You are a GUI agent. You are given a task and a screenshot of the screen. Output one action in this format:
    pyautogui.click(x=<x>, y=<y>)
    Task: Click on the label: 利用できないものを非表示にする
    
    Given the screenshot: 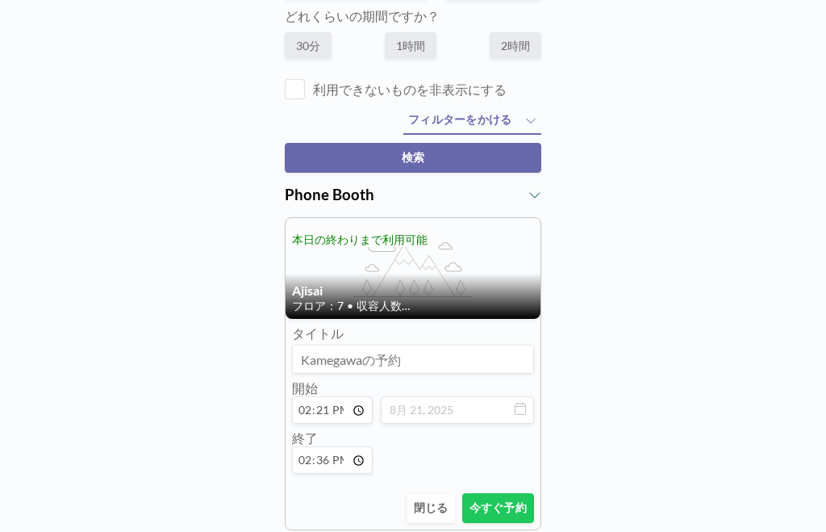 What is the action you would take?
    pyautogui.click(x=410, y=90)
    